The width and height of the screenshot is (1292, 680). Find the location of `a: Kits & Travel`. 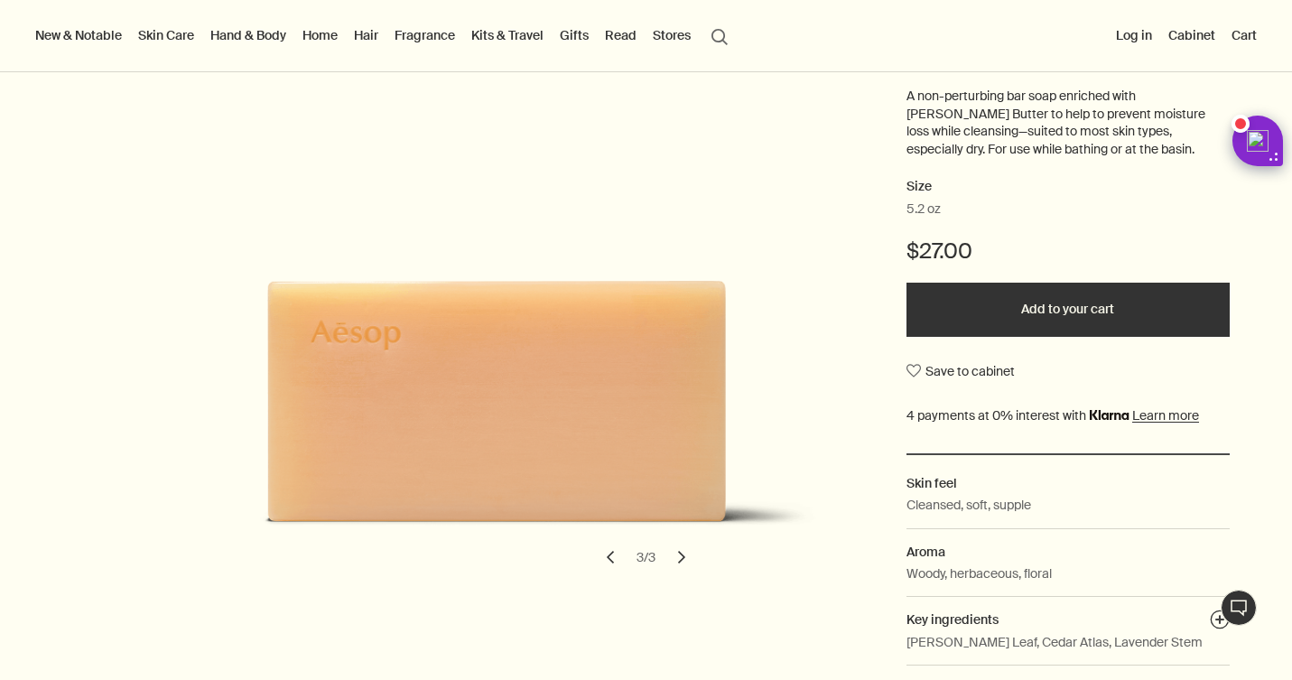

a: Kits & Travel is located at coordinates (507, 35).